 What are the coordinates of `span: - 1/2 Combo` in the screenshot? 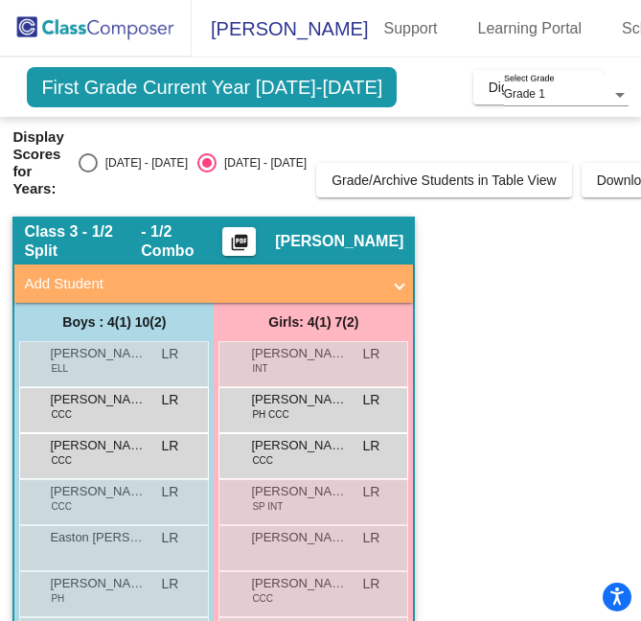 It's located at (181, 241).